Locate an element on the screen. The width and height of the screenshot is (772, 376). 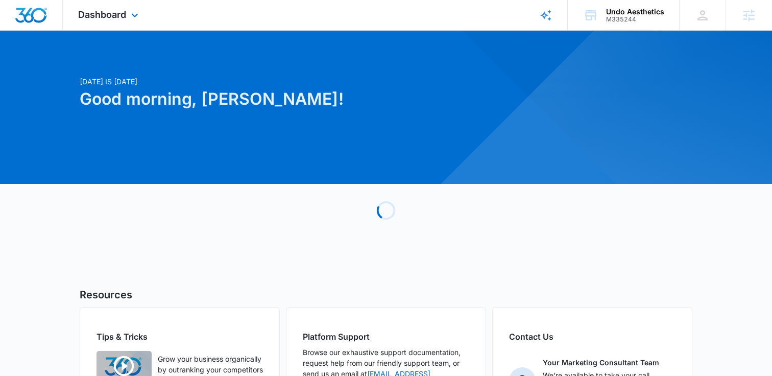
span: Dashboard is located at coordinates (102, 14).